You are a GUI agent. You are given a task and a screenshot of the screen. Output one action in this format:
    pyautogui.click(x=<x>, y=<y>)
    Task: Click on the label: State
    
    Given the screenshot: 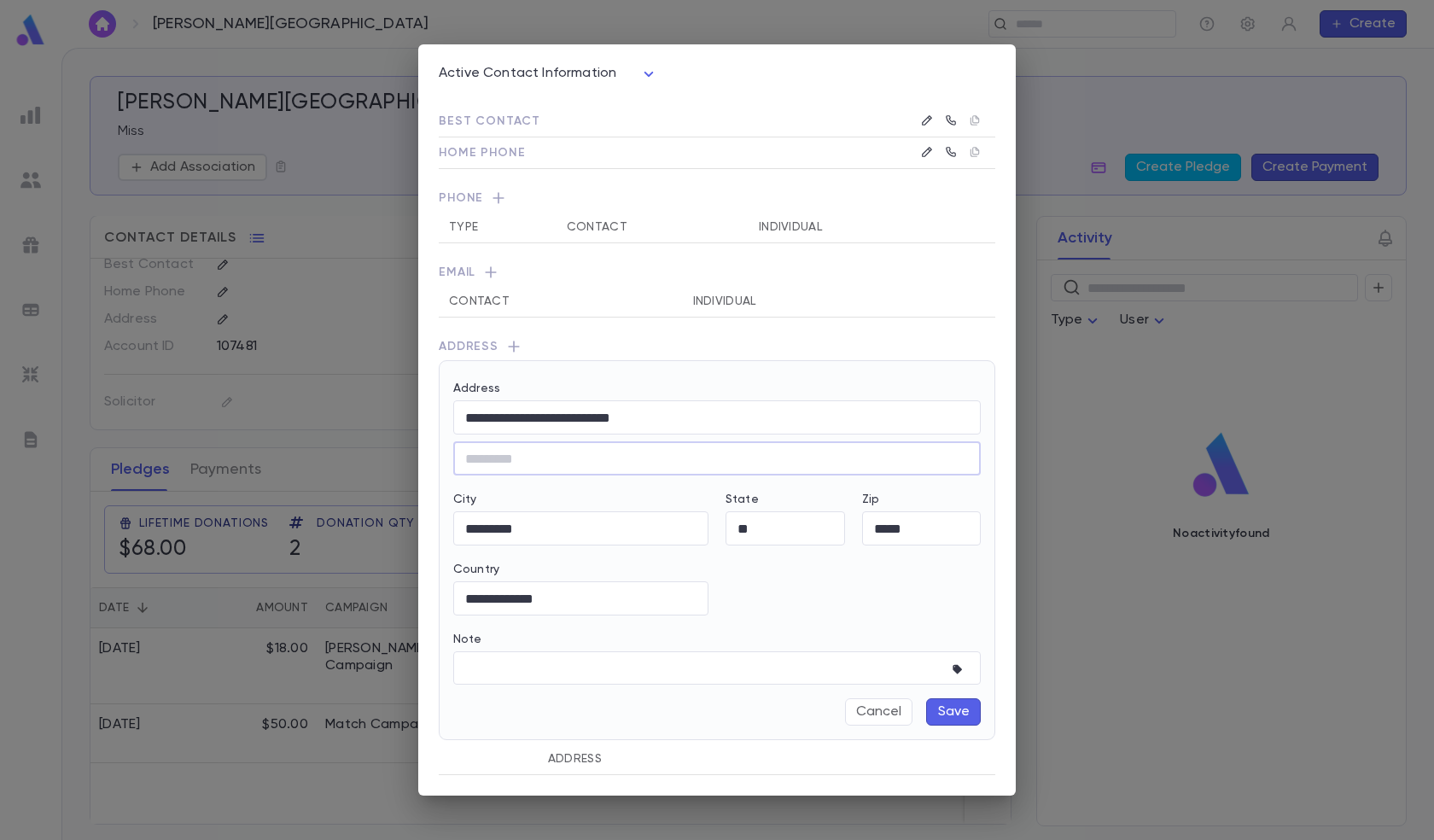 What is the action you would take?
    pyautogui.click(x=742, y=499)
    